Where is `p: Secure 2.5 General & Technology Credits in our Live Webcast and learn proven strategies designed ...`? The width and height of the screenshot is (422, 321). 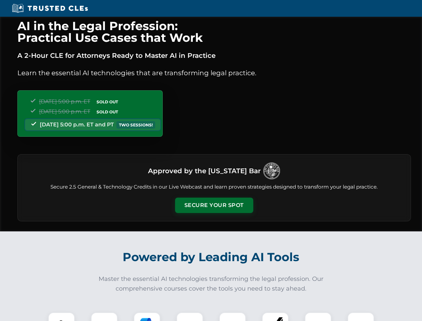
p: Secure 2.5 General & Technology Credits in our Live Webcast and learn proven strategies designed ... is located at coordinates (214, 187).